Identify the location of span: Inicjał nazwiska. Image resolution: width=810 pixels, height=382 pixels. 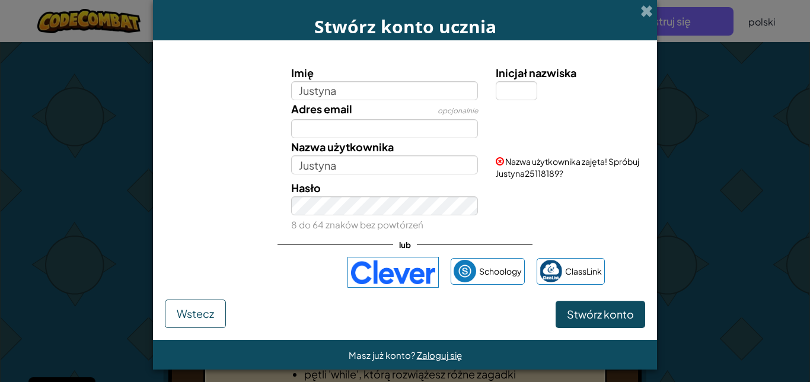
(536, 72).